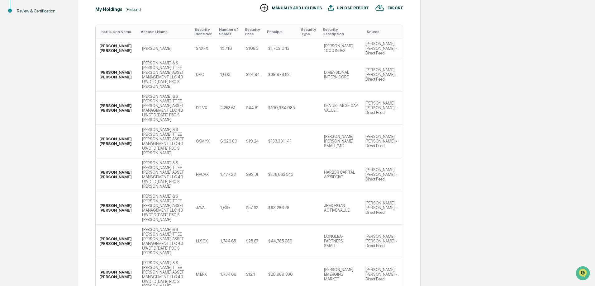  Describe the element at coordinates (281, 175) in the screenshot. I see `td: $136,663.543` at that location.